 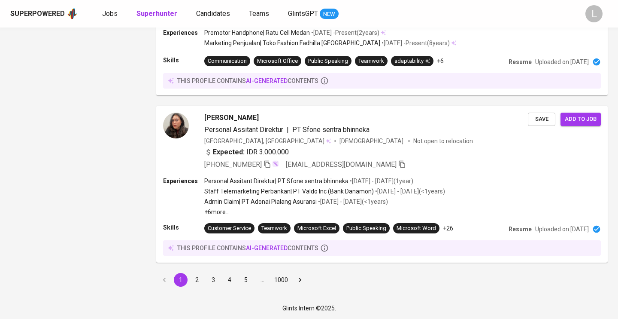 What do you see at coordinates (277, 61) in the screenshot?
I see `div: Microsoft Office` at bounding box center [277, 61].